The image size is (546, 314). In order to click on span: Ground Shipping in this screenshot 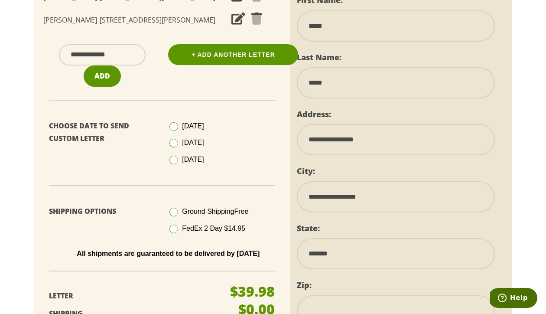, I will do `click(215, 211)`.